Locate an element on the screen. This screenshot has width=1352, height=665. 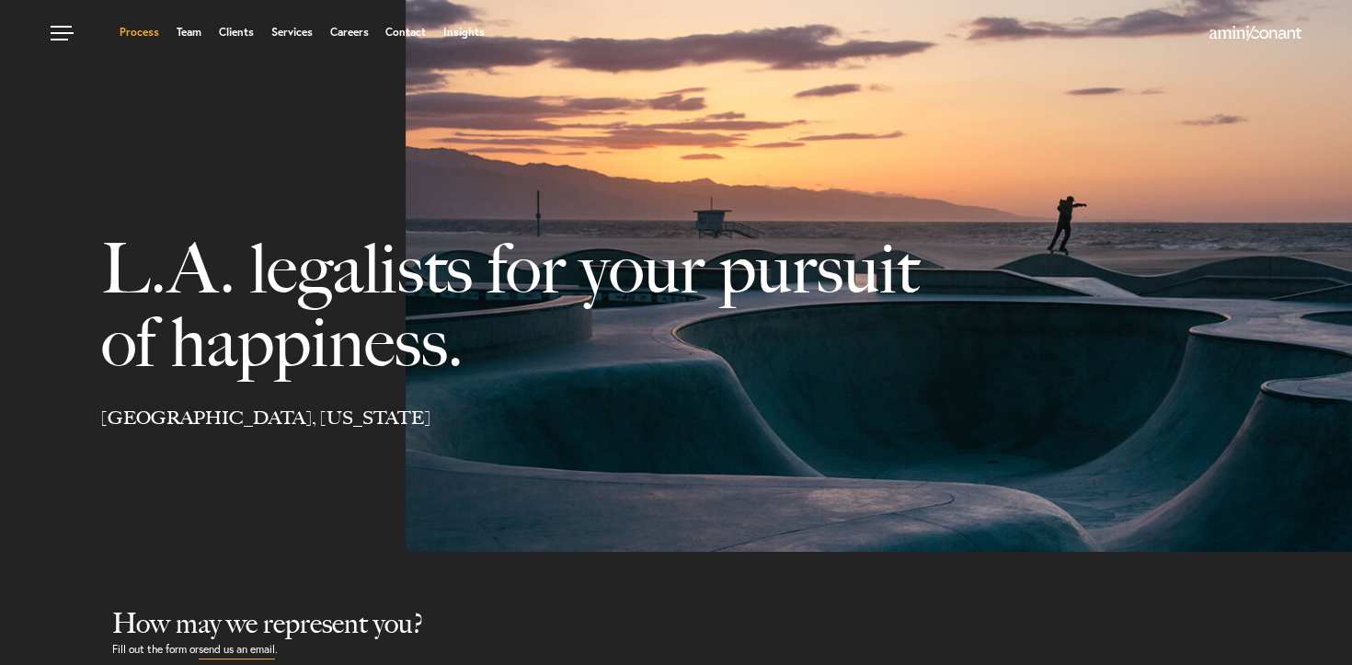
a: Contact is located at coordinates (406, 32).